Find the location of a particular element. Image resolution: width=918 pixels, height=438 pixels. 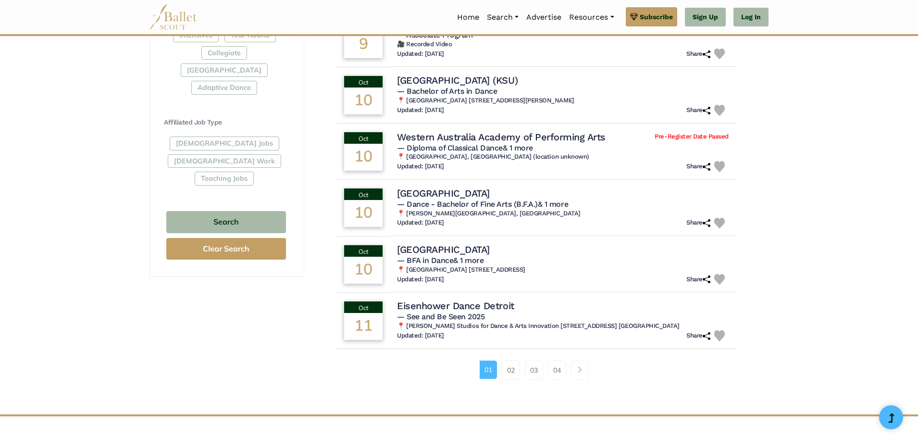

a: Search is located at coordinates (503, 17).